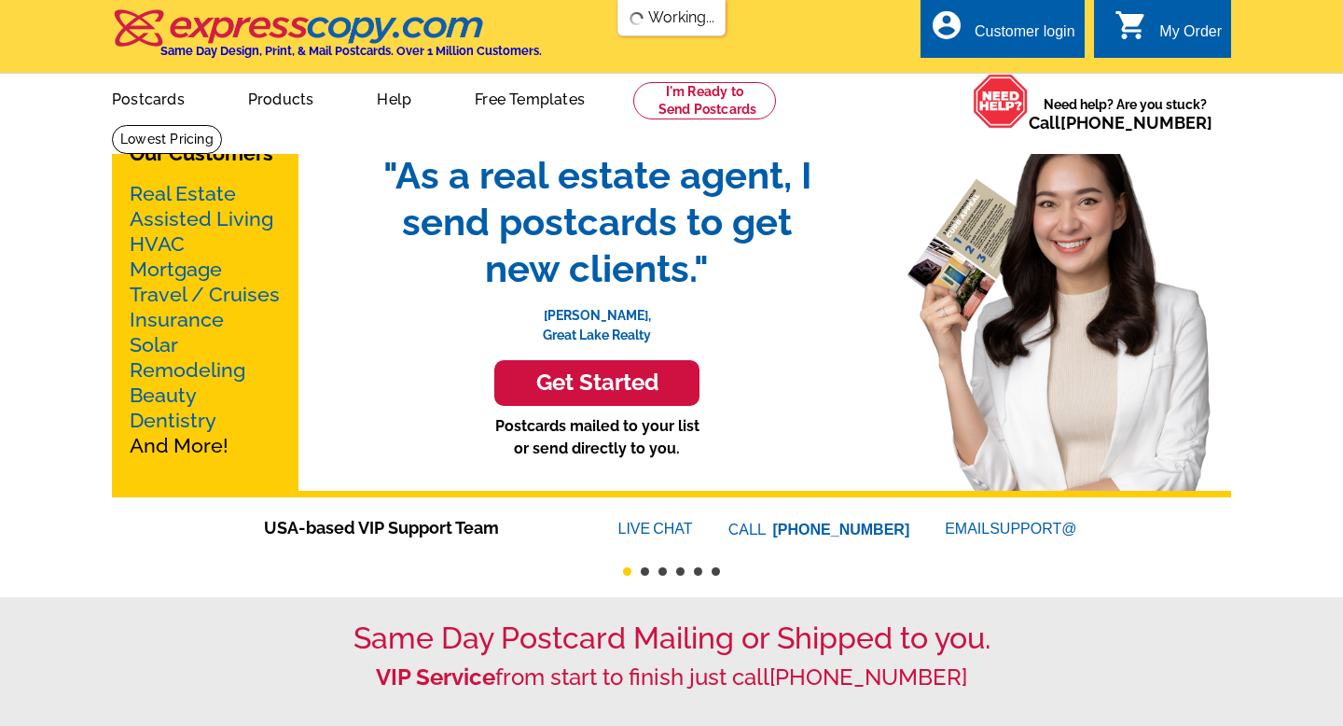 The height and width of the screenshot is (726, 1343). I want to click on font: LIVE, so click(636, 529).